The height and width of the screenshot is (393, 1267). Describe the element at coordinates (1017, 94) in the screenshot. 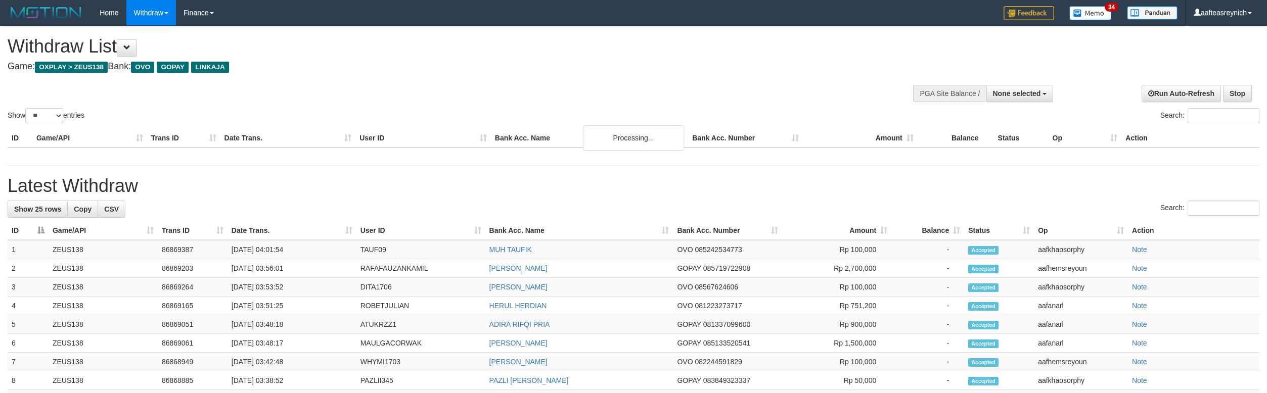

I see `span: None selected` at that location.